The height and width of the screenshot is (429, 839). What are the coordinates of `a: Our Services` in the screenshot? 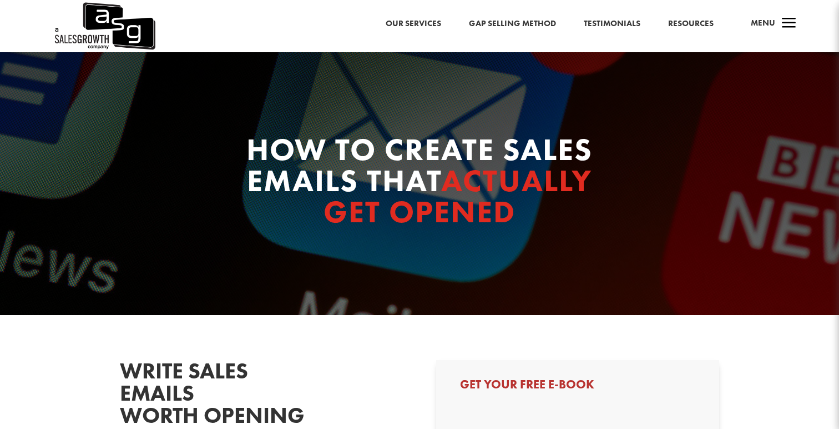 It's located at (414, 24).